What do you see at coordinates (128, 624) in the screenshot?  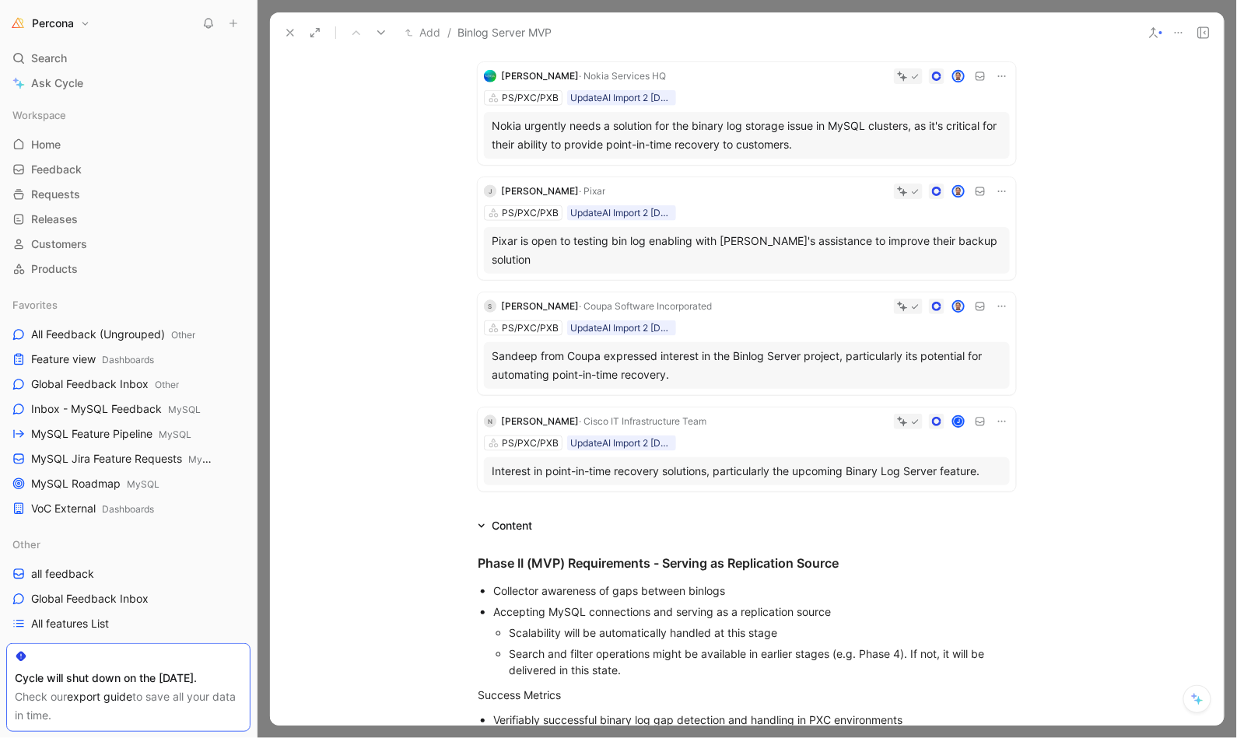 I see `a: All features List` at bounding box center [128, 624].